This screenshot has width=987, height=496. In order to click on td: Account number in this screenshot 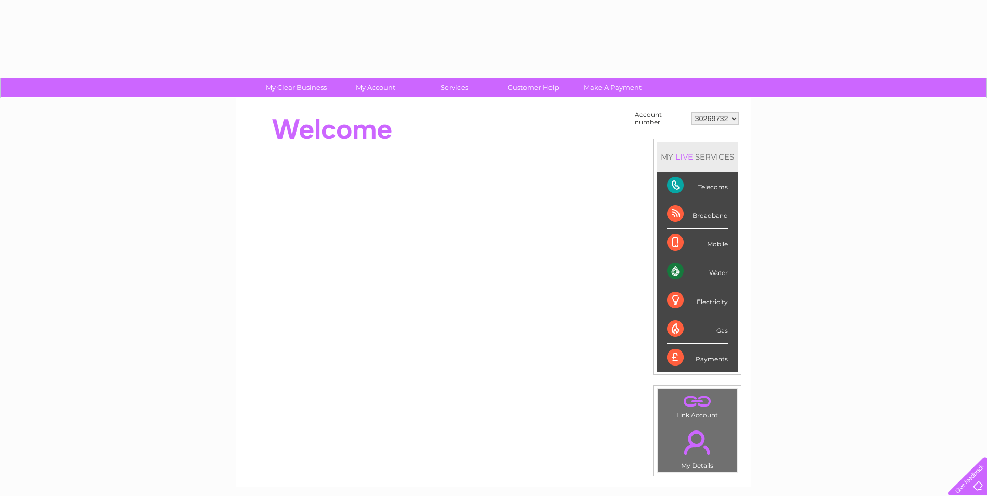, I will do `click(660, 119)`.